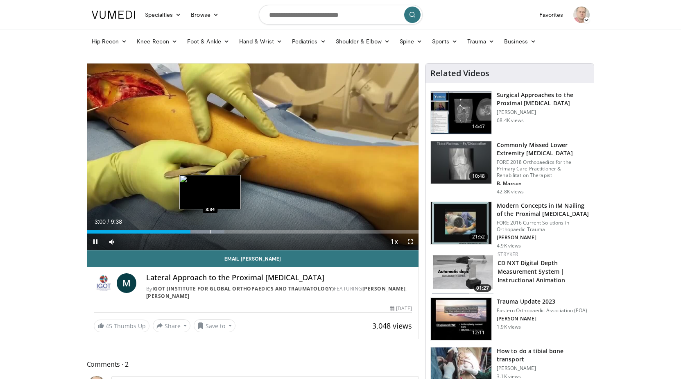 This screenshot has height=379, width=681. What do you see at coordinates (551, 15) in the screenshot?
I see `a: Favorites` at bounding box center [551, 15].